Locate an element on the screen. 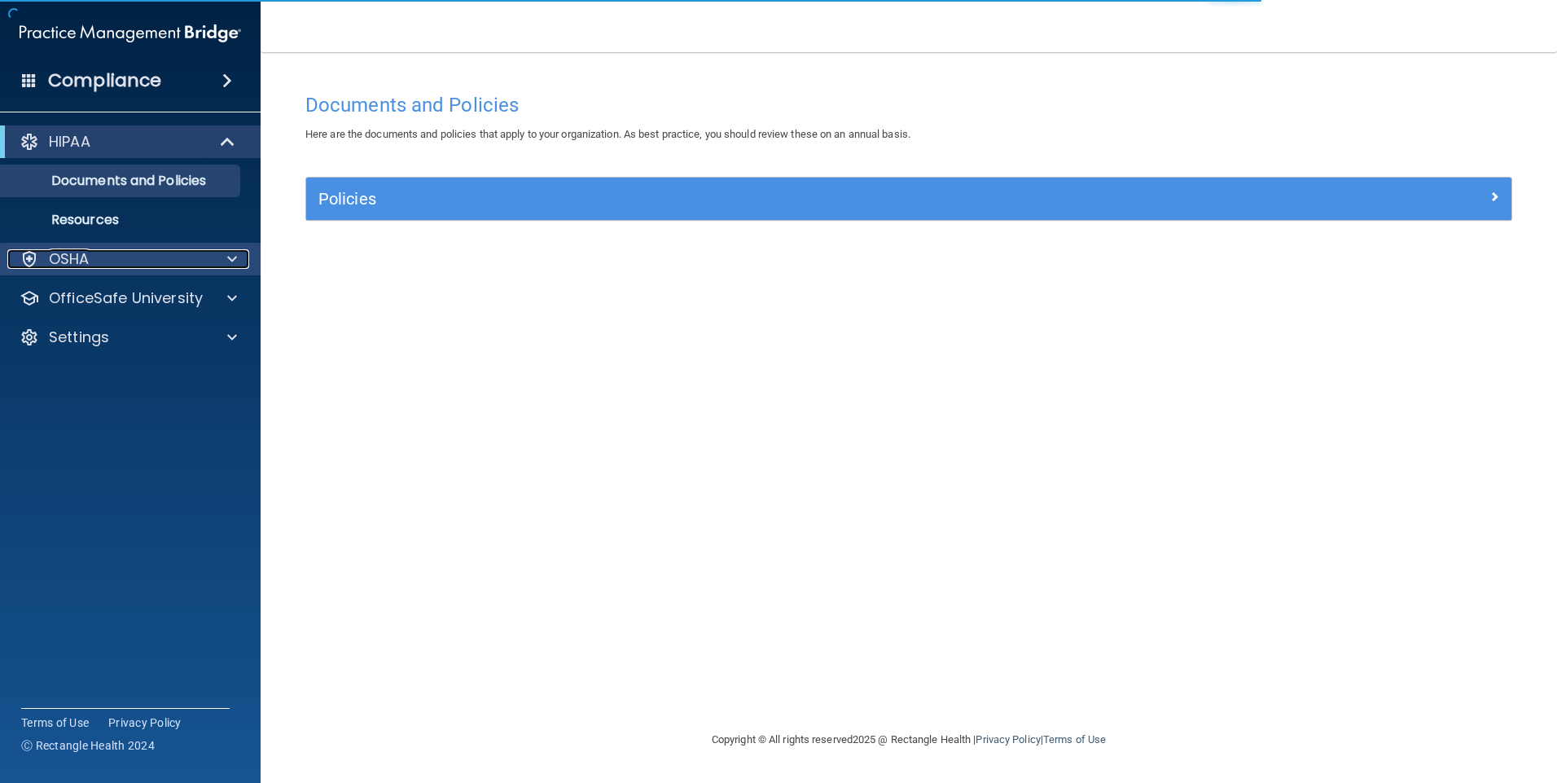 The image size is (1557, 783). a: HIPAA is located at coordinates (128, 142).